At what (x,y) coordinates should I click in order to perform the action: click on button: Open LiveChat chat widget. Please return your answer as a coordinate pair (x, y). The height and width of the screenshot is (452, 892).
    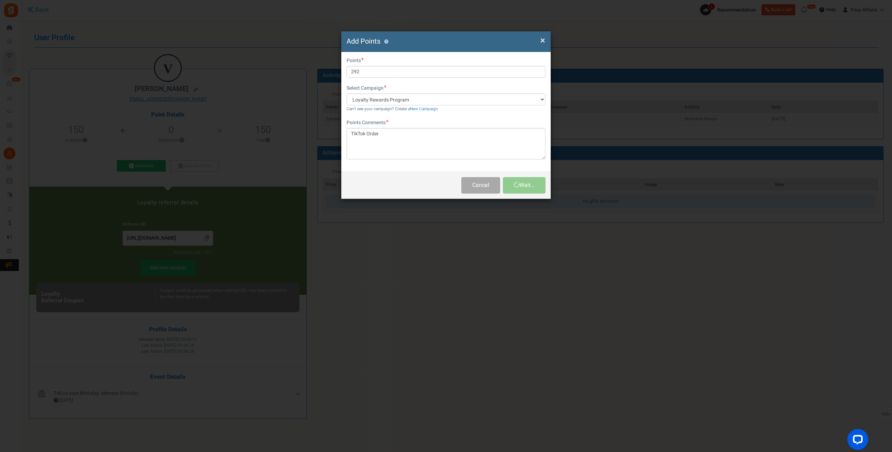
    Looking at the image, I should click on (16, 13).